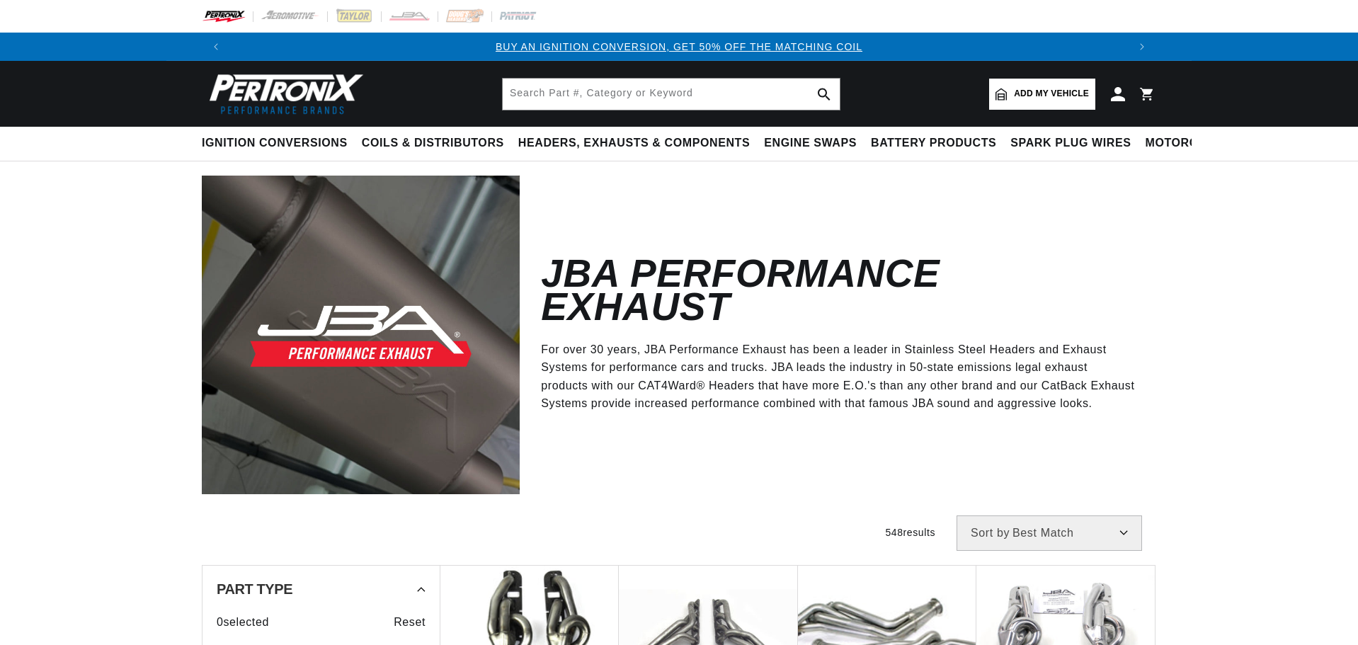  What do you see at coordinates (679, 47) in the screenshot?
I see `div: Announcement` at bounding box center [679, 47].